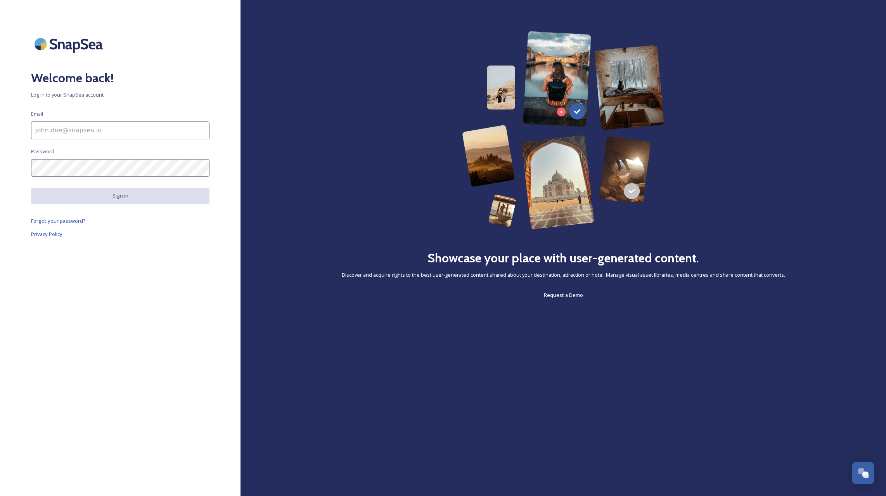  What do you see at coordinates (120, 130) in the screenshot?
I see `input: john.doe@snapsea.io` at bounding box center [120, 130].